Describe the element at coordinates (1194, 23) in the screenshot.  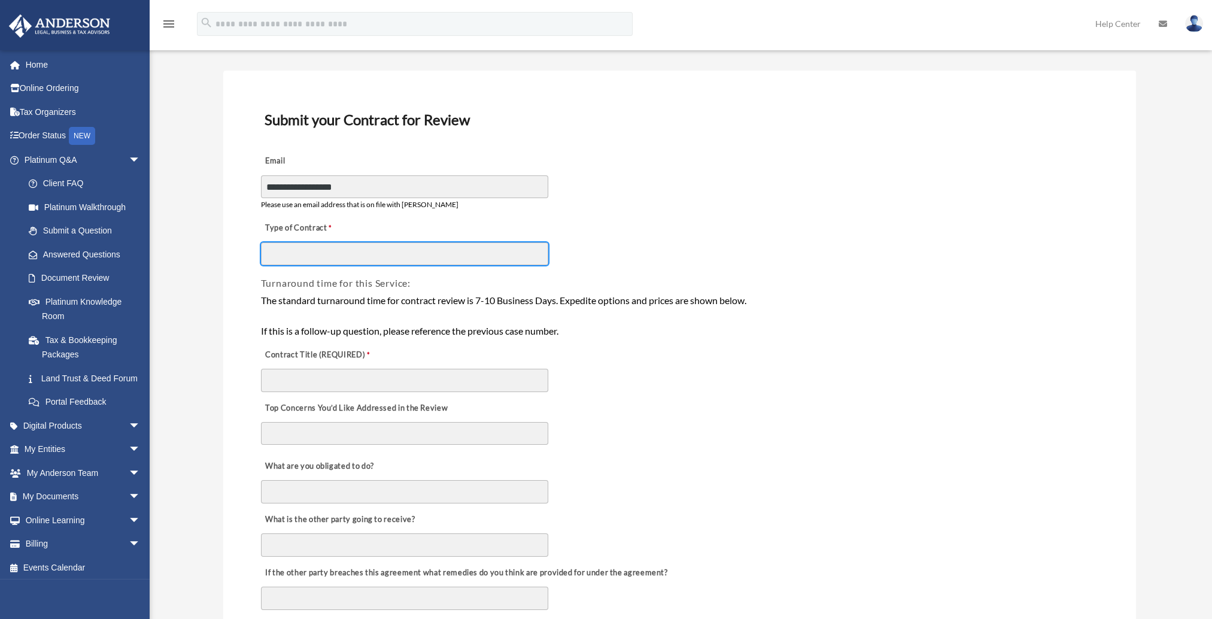
I see `img: User Pic` at that location.